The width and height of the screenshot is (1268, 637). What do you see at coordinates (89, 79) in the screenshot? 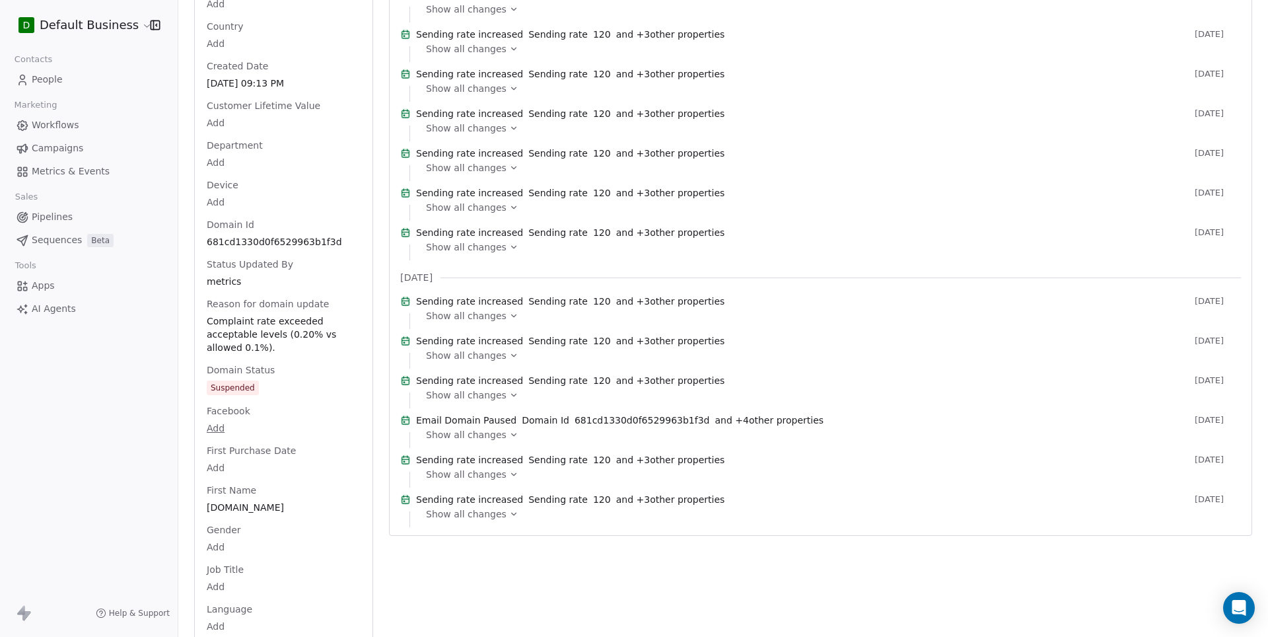
I see `a: People` at bounding box center [89, 79].